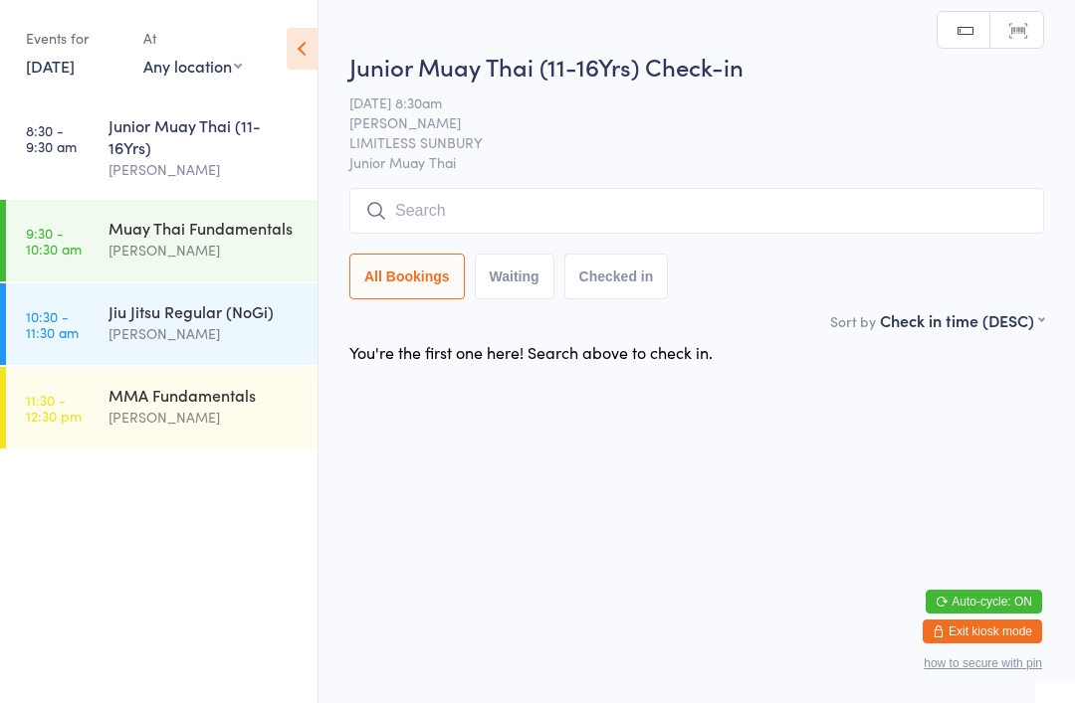  What do you see at coordinates (204, 311) in the screenshot?
I see `div: Jiu Jitsu Regular (NoGi)` at bounding box center [204, 311].